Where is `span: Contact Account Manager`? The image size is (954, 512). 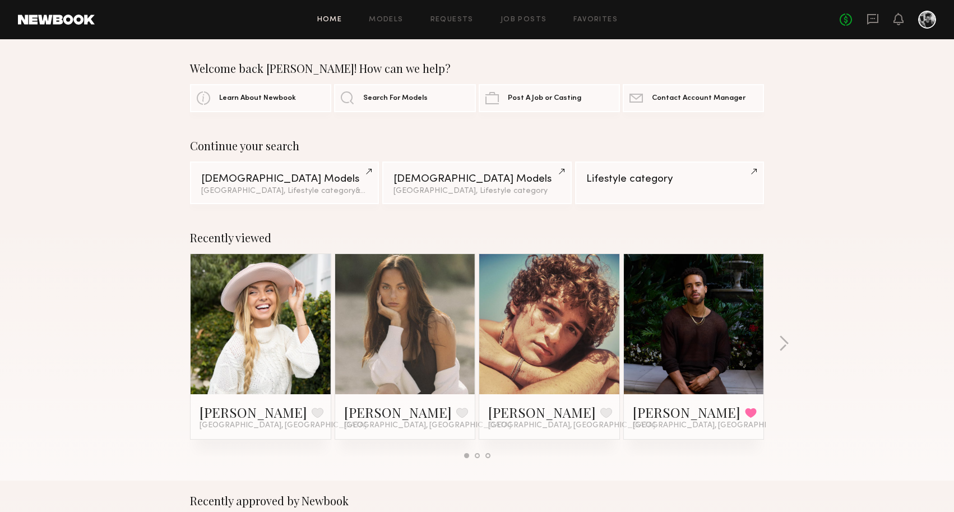 span: Contact Account Manager is located at coordinates (699, 98).